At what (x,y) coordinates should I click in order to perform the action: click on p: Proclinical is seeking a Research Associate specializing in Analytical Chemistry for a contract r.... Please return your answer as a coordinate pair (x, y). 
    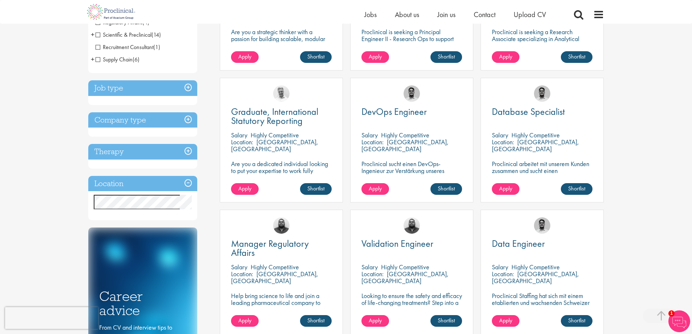
    Looking at the image, I should click on (542, 45).